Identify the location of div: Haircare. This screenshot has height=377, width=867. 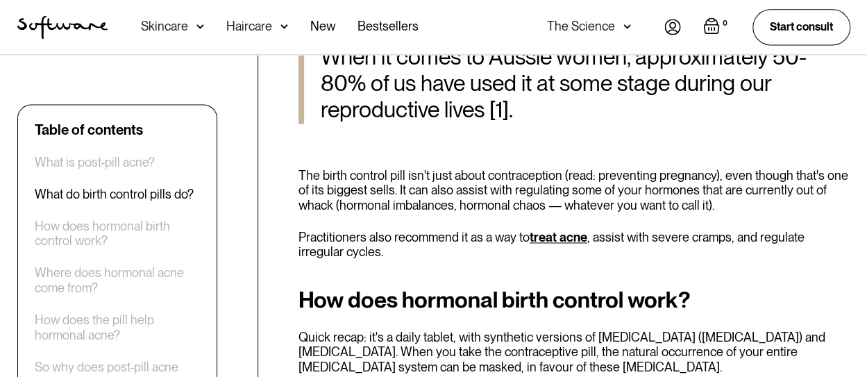
(249, 26).